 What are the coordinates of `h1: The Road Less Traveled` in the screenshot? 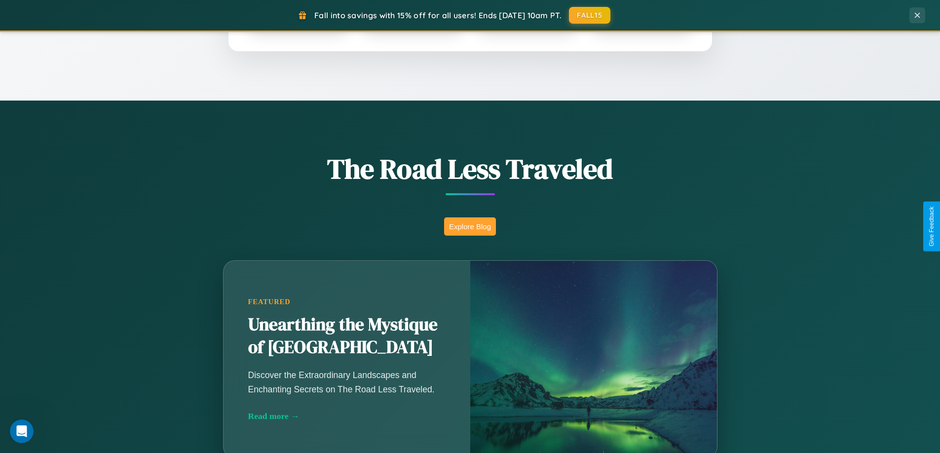 It's located at (470, 169).